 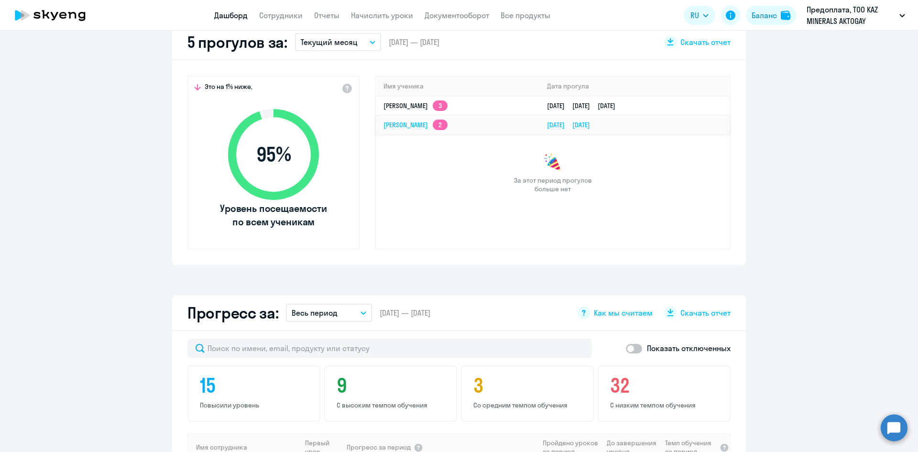 I want to click on button: Весь период, so click(x=329, y=313).